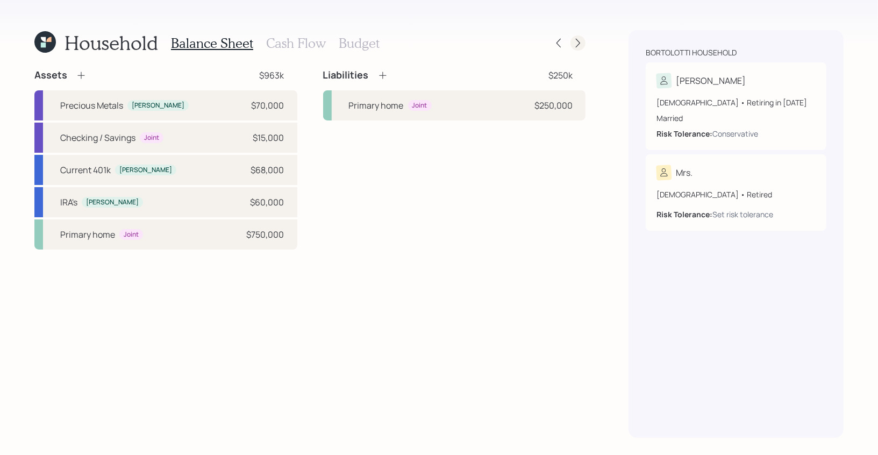 This screenshot has height=455, width=878. I want to click on div: Conservative, so click(735, 133).